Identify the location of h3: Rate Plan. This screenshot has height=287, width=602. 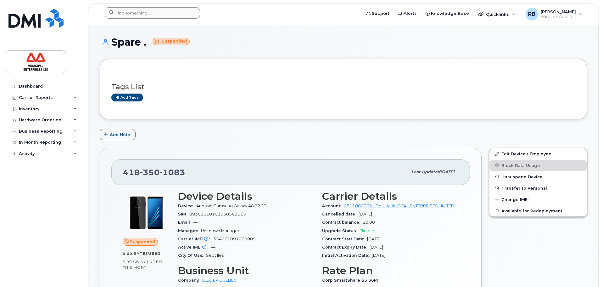
(390, 270).